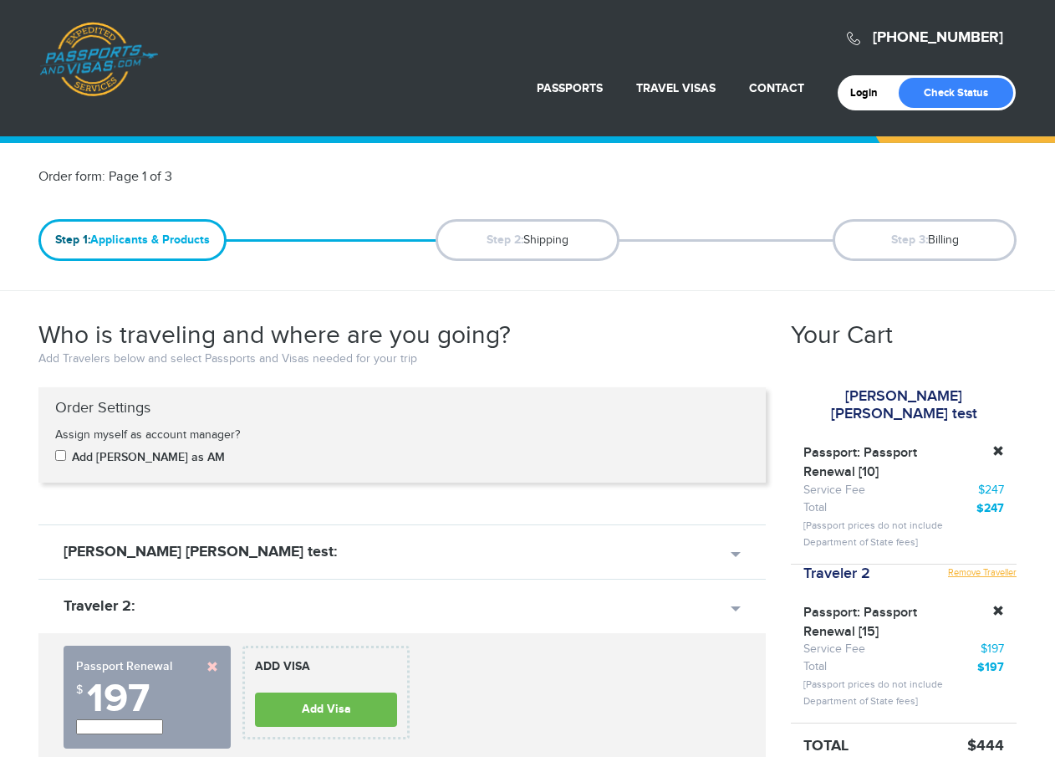 Image resolution: width=1055 pixels, height=757 pixels. I want to click on h2: Who is traveling and where are you going?, so click(274, 335).